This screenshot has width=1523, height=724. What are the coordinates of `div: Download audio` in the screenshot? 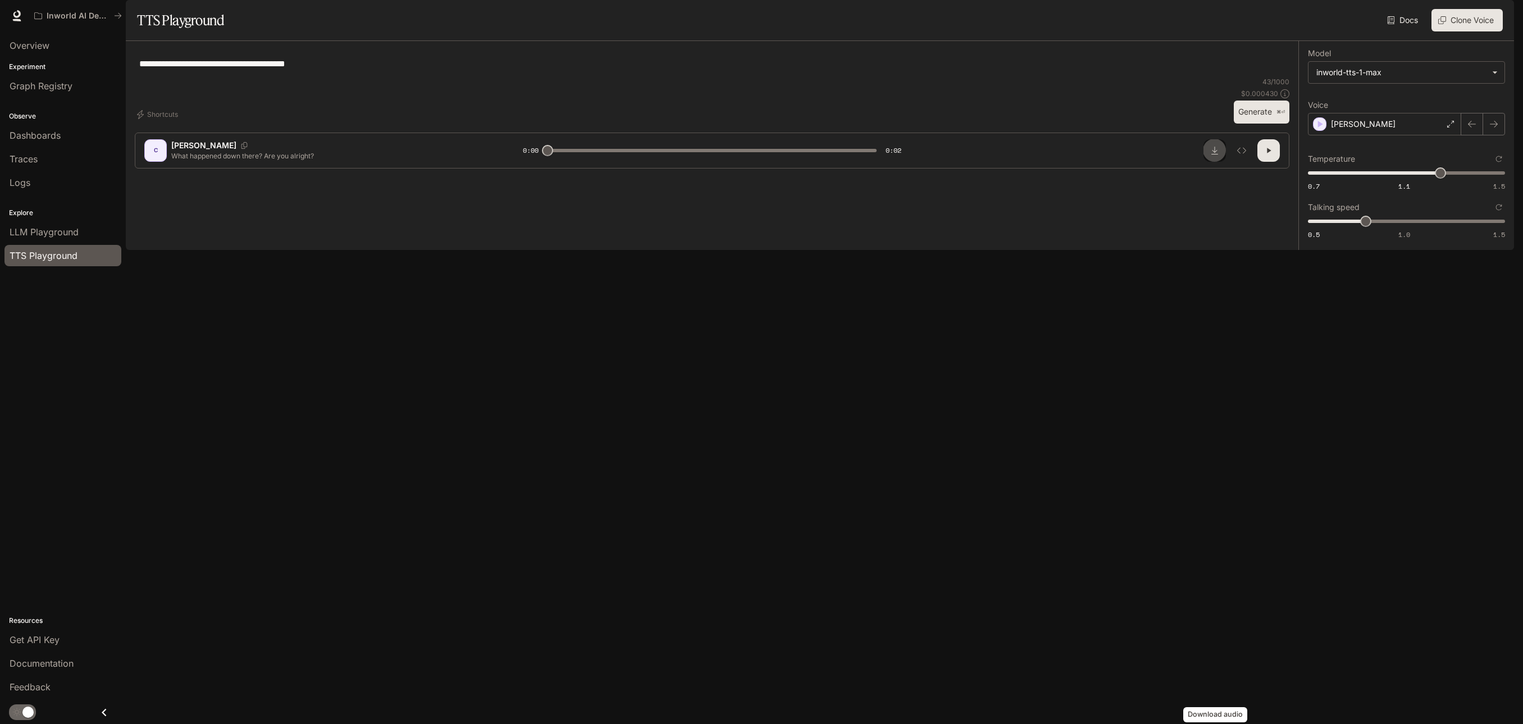 It's located at (1215, 714).